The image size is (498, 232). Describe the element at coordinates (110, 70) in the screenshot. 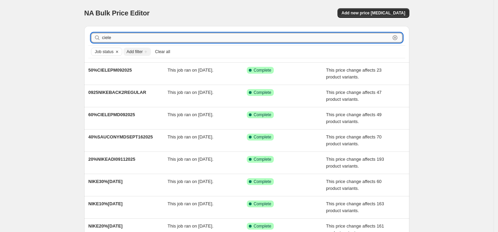

I see `span: 50%CIELEPM092025` at that location.